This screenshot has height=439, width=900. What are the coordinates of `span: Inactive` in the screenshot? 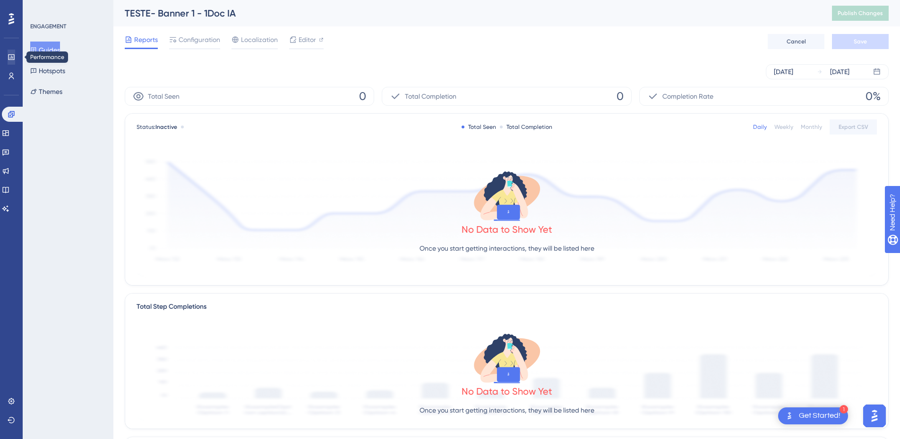 It's located at (166, 127).